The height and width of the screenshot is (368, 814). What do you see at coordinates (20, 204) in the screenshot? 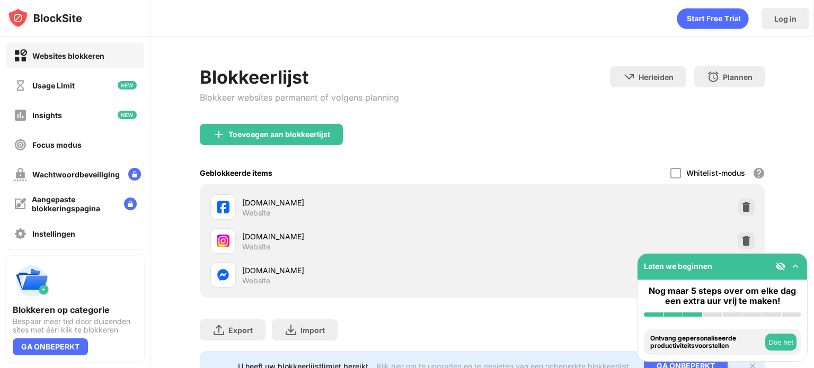
I see `img: customize-block-page-off.svg` at bounding box center [20, 204].